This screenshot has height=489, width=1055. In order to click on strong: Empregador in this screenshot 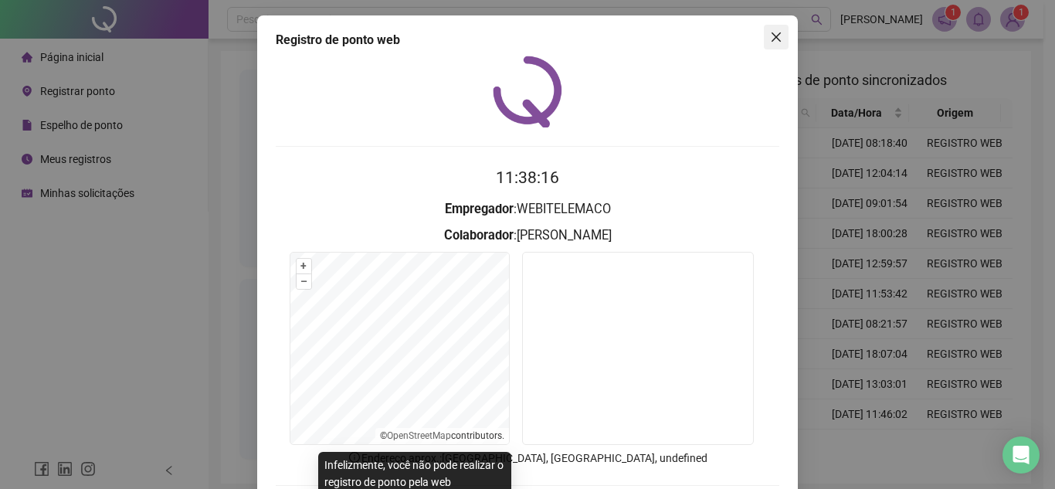, I will do `click(479, 209)`.